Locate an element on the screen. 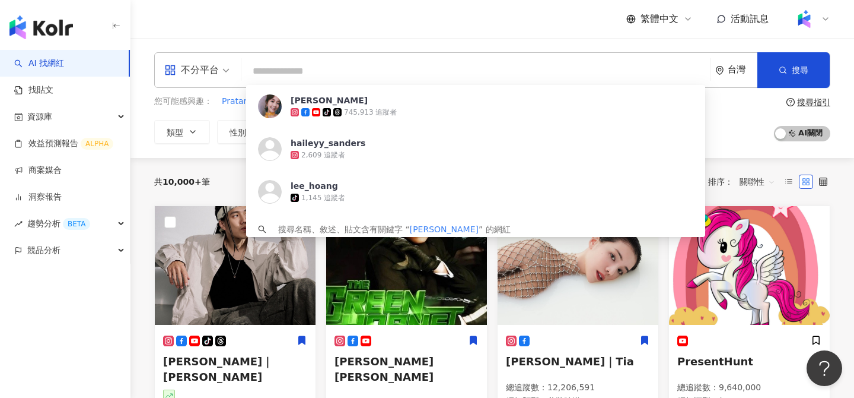  span: 搜尋 is located at coordinates (800, 70).